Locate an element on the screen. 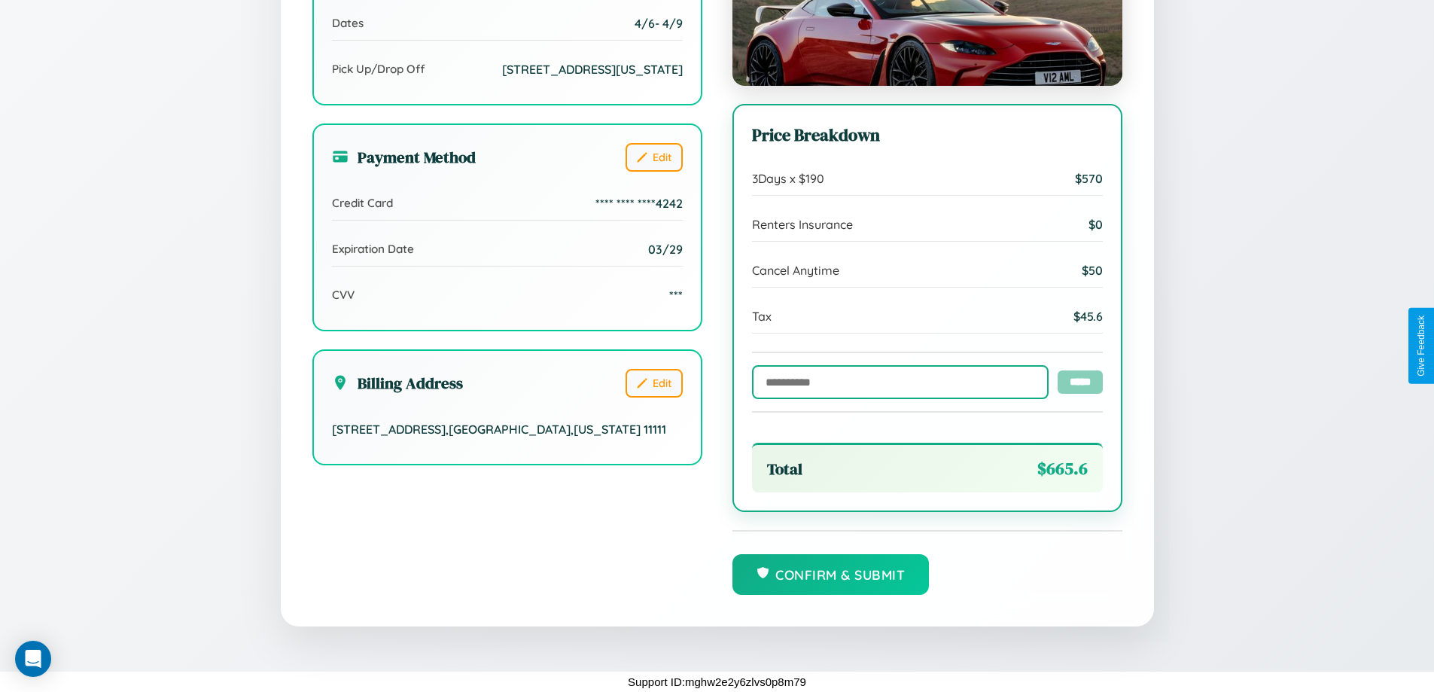 This screenshot has height=692, width=1434. span: Dates is located at coordinates (348, 23).